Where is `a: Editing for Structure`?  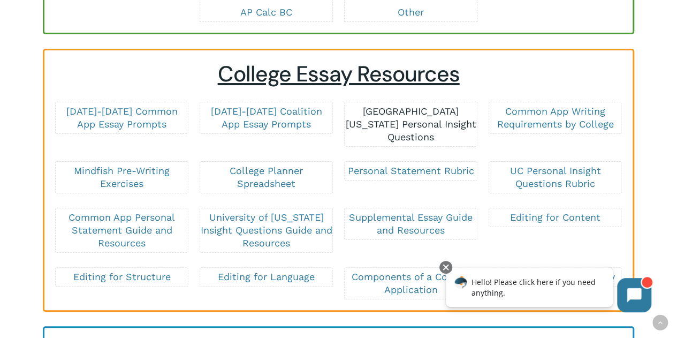 a: Editing for Structure is located at coordinates (122, 276).